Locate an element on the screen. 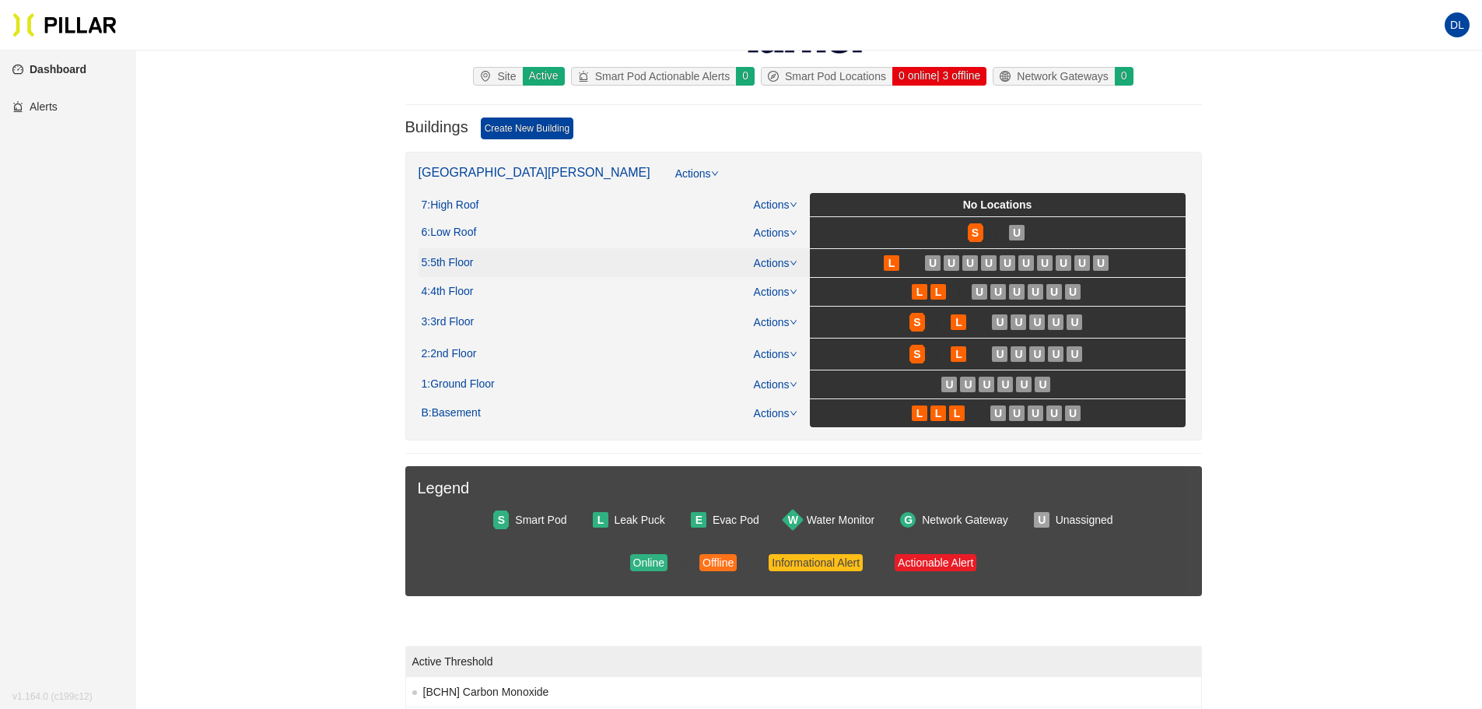  div: Smart Pod Locations is located at coordinates (827, 76).